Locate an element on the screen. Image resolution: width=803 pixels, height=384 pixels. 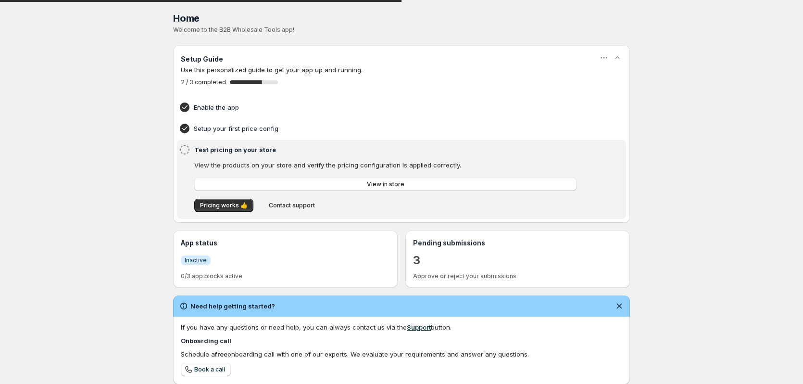
p: Approve or reject your submissions is located at coordinates (518, 276).